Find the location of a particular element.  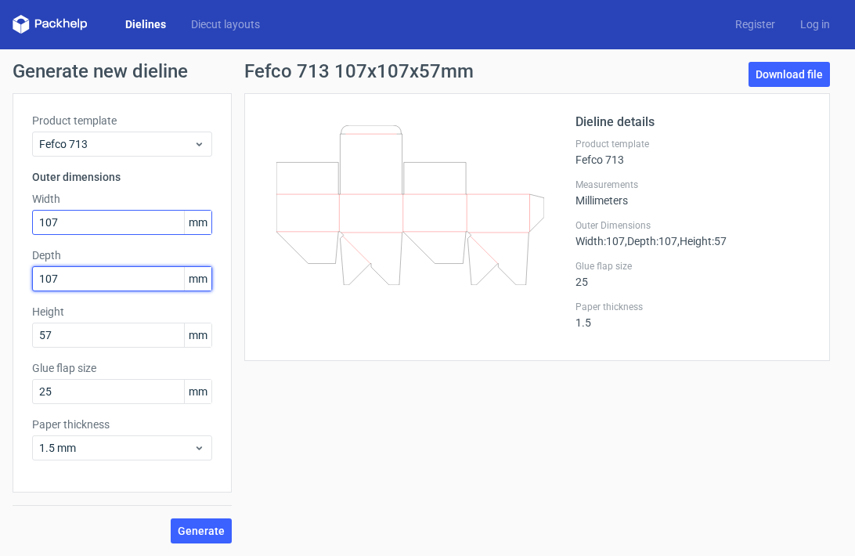

span: Fefco 713 is located at coordinates (116, 144).